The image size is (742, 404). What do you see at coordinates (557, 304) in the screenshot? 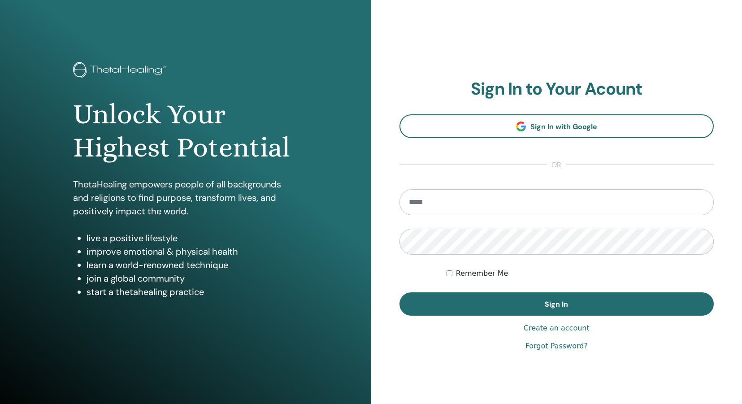
I see `button: Sign In` at bounding box center [557, 304].